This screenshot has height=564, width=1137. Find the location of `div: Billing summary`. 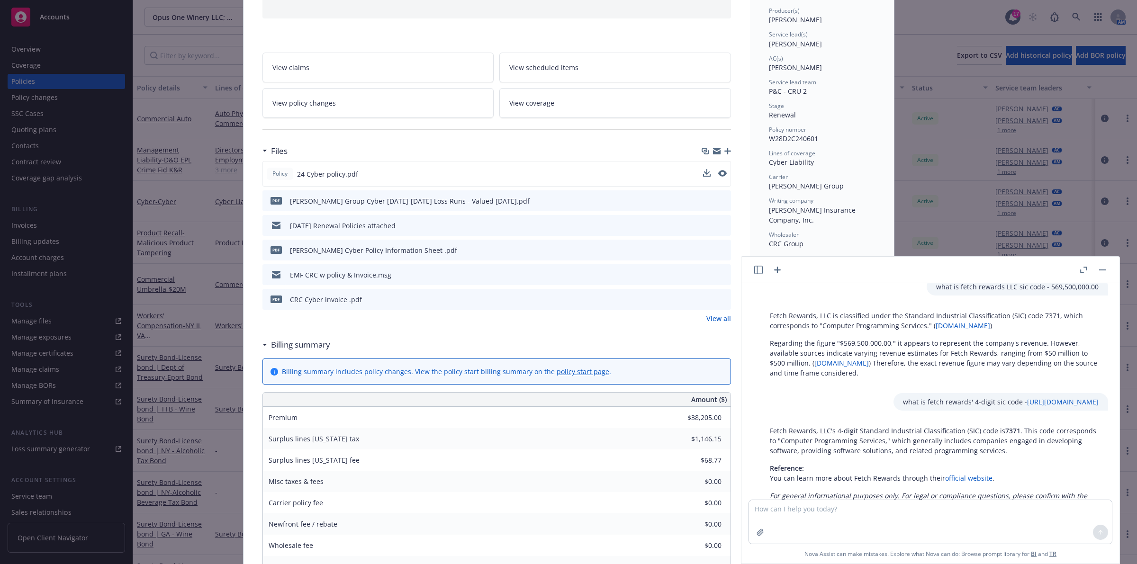

div: Billing summary is located at coordinates (296, 345).